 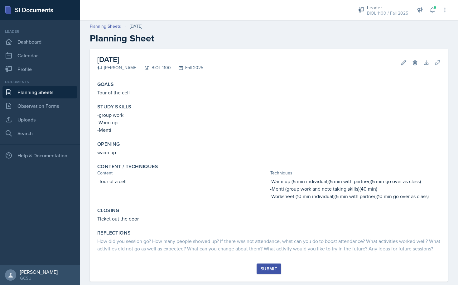 What do you see at coordinates (187, 68) in the screenshot?
I see `div: Fall 2025` at bounding box center [187, 68].